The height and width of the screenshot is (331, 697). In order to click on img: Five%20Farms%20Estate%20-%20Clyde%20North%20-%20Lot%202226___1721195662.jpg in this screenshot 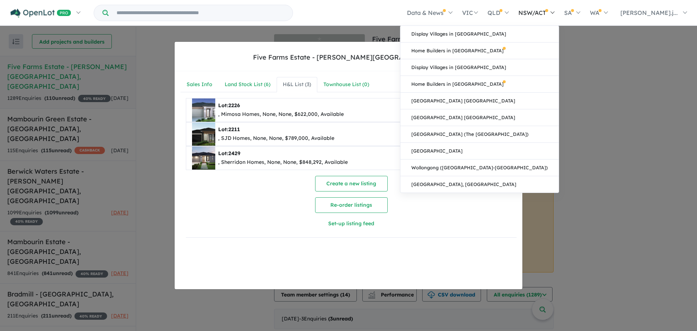, I will do `click(204, 110)`.